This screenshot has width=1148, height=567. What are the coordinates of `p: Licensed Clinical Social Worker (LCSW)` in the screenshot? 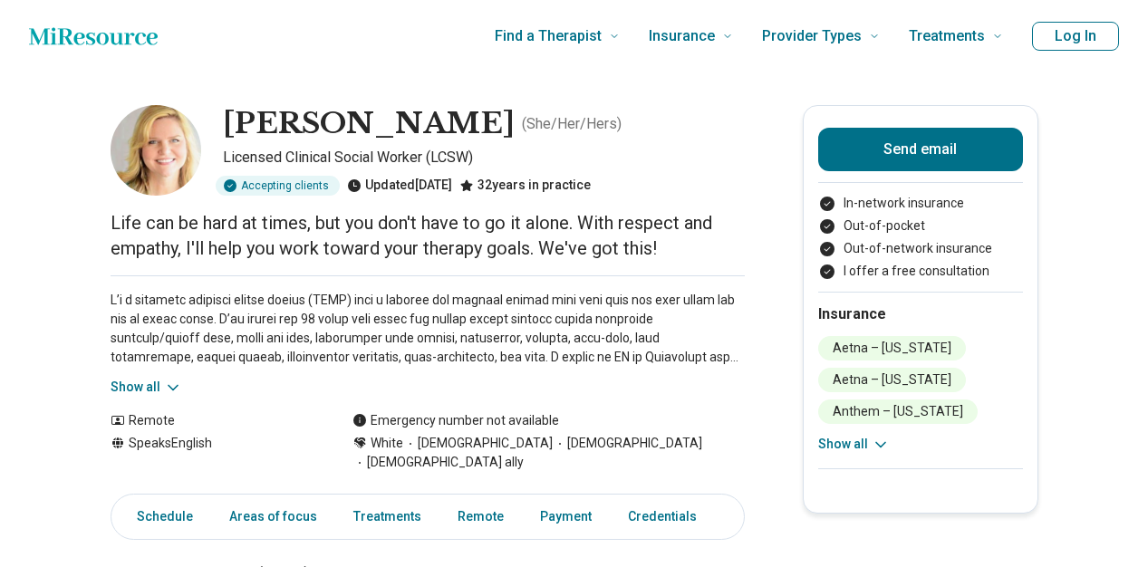 It's located at (484, 158).